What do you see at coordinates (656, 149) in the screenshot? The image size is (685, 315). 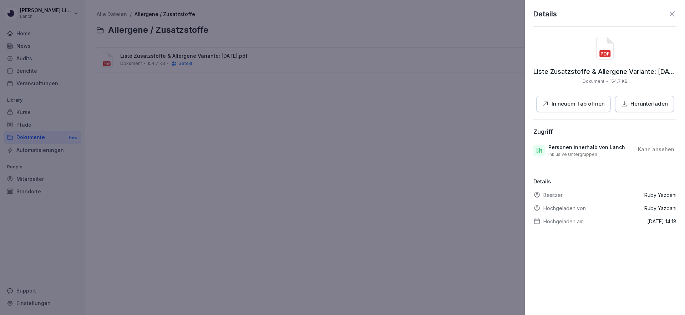 I see `p: Kann ansehen` at bounding box center [656, 149].